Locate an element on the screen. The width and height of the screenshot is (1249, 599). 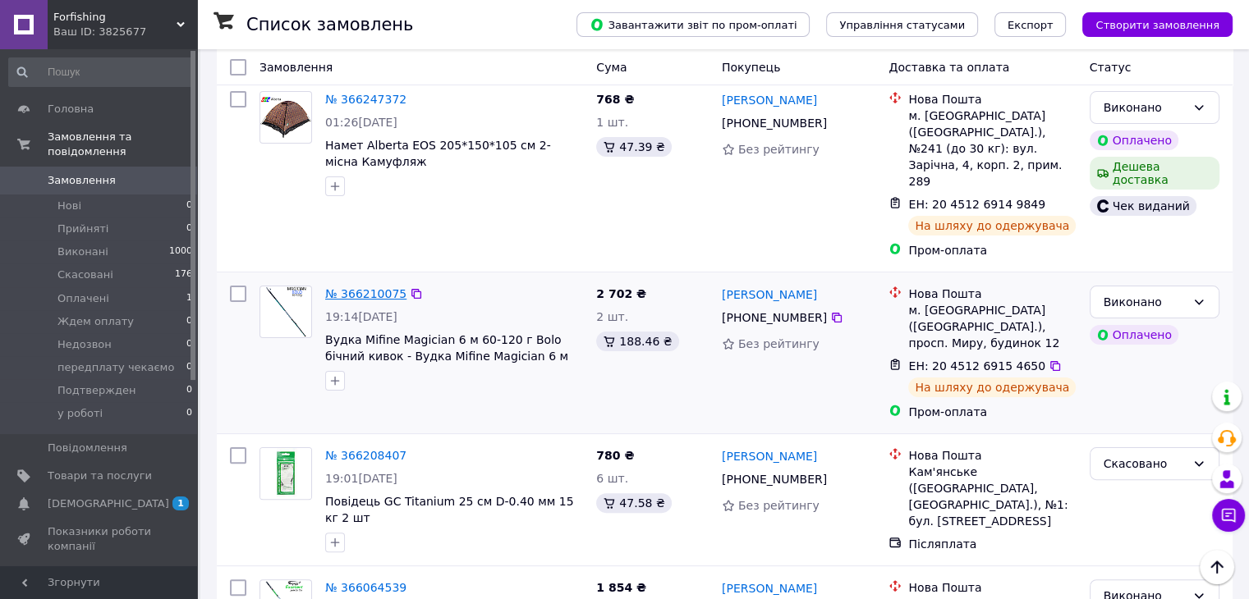
button: Завантажити звіт по пром-оплаті is located at coordinates (693, 25).